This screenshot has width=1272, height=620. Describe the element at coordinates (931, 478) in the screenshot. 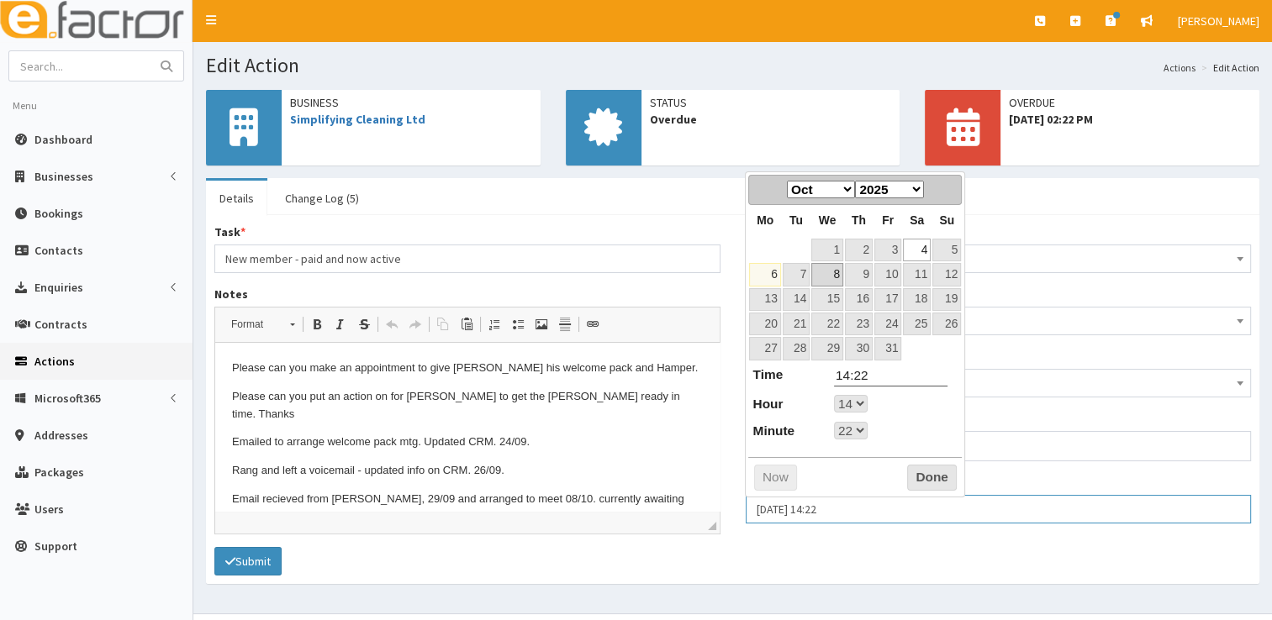

I see `button: Done` at that location.